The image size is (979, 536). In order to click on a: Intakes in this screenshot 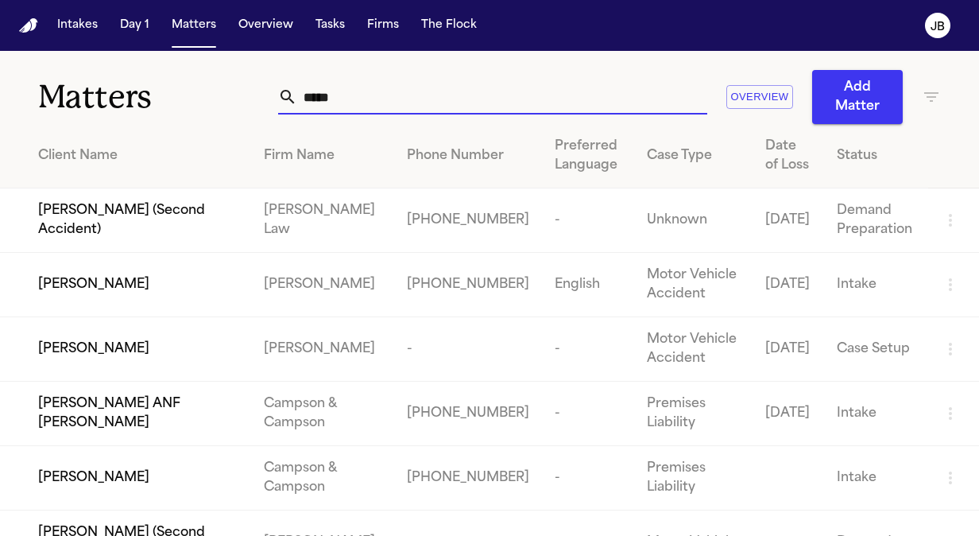, I will do `click(77, 25)`.